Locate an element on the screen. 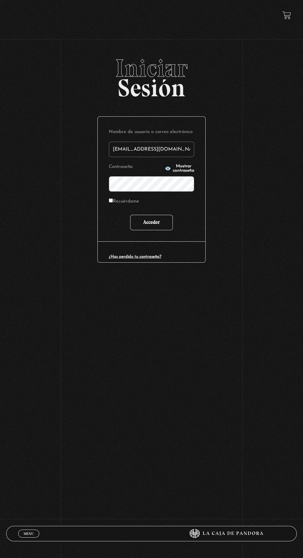 Image resolution: width=303 pixels, height=558 pixels. label: Recuérdame is located at coordinates (124, 202).